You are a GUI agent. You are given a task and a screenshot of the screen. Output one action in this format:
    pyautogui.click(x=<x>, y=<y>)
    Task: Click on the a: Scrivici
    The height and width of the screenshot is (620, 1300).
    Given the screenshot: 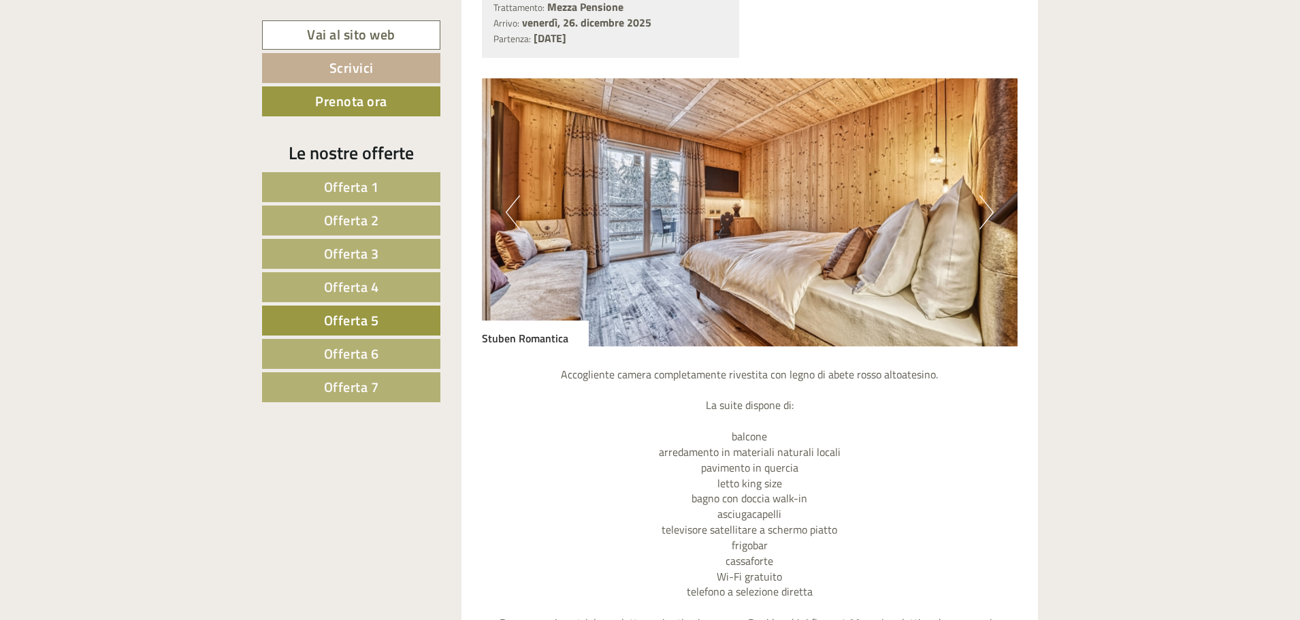 What is the action you would take?
    pyautogui.click(x=351, y=68)
    